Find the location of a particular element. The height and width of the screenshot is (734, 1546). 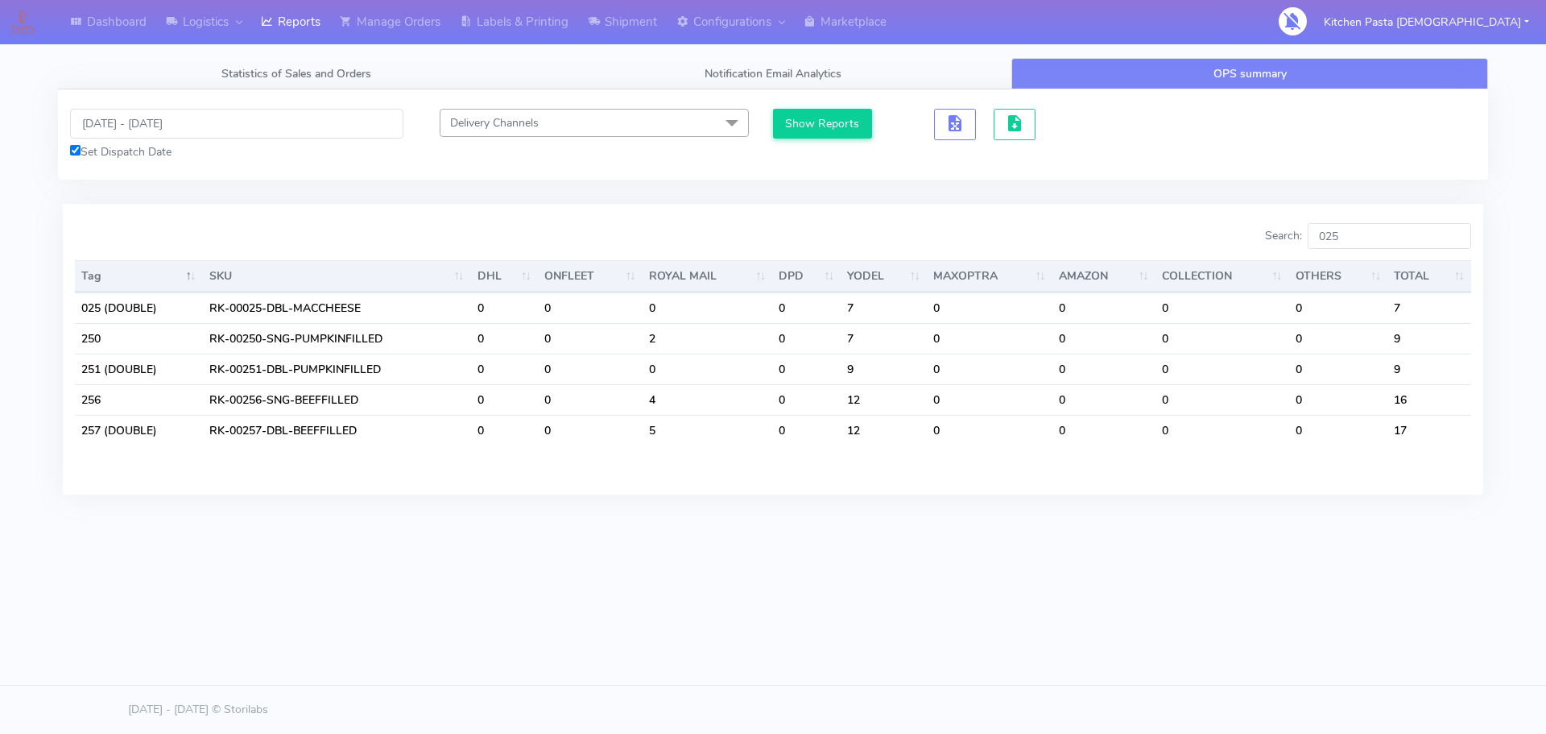

th: COLLECTION : activate to sort column ascending is located at coordinates (1222, 276).